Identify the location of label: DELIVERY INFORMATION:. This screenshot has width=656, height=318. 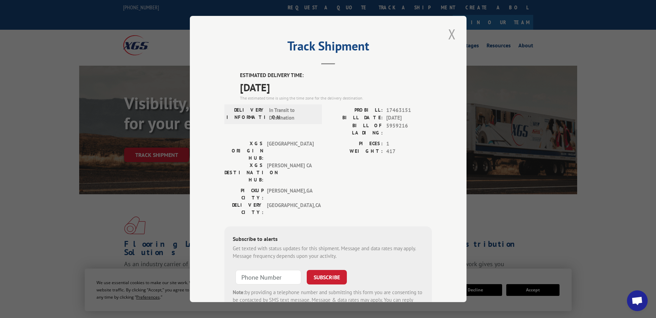
(246, 114).